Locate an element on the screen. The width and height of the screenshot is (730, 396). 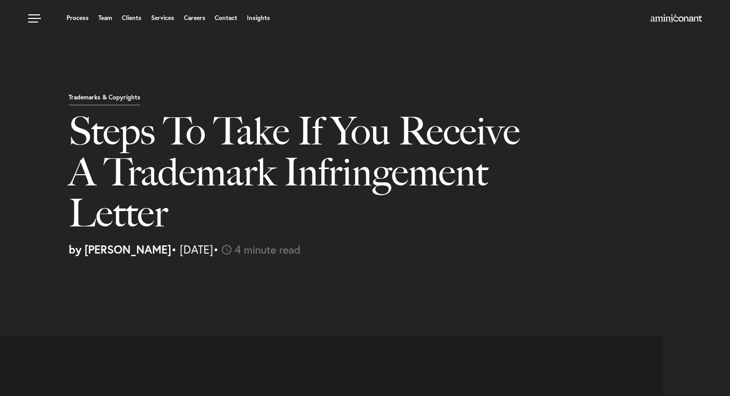
a: Home is located at coordinates (676, 19).